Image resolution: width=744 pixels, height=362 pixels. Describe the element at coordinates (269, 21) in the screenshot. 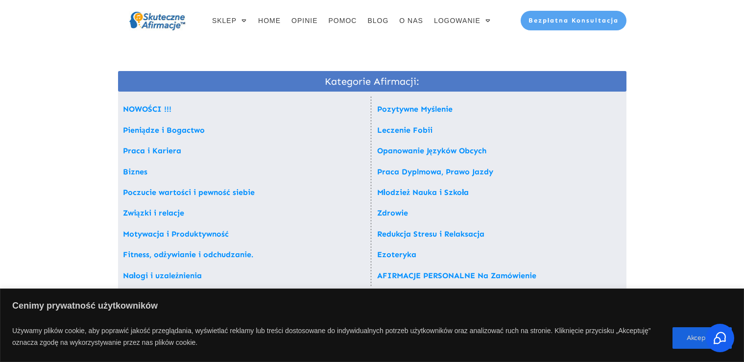

I see `span: HOME` at that location.